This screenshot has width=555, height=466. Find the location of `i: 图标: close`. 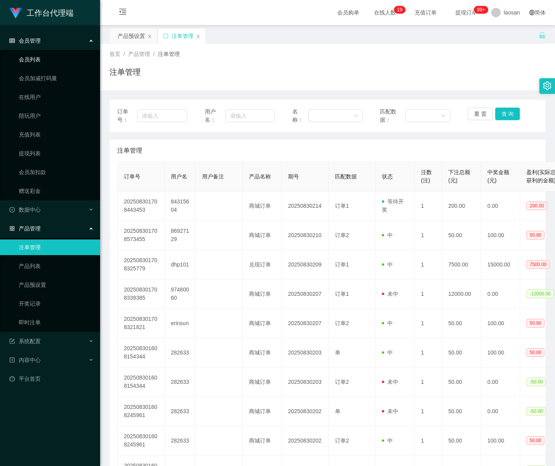

i: 图标: close is located at coordinates (198, 36).